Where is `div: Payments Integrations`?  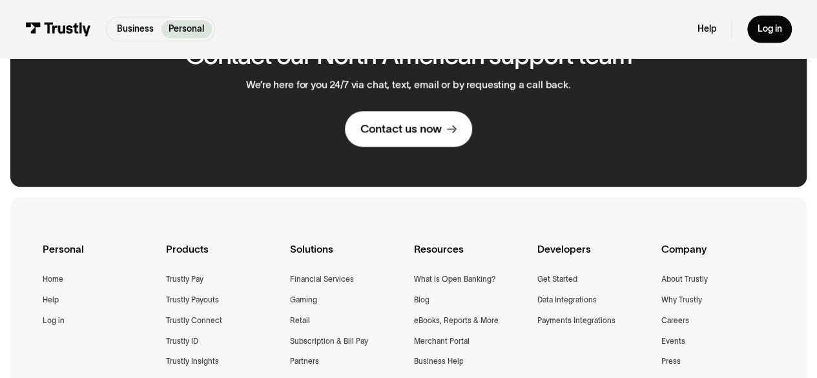 div: Payments Integrations is located at coordinates (576, 320).